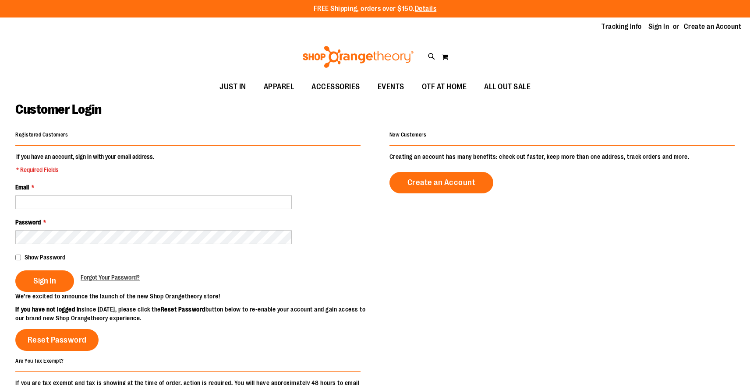 The height and width of the screenshot is (385, 750). Describe the element at coordinates (183, 310) in the screenshot. I see `strong: Reset Password` at that location.